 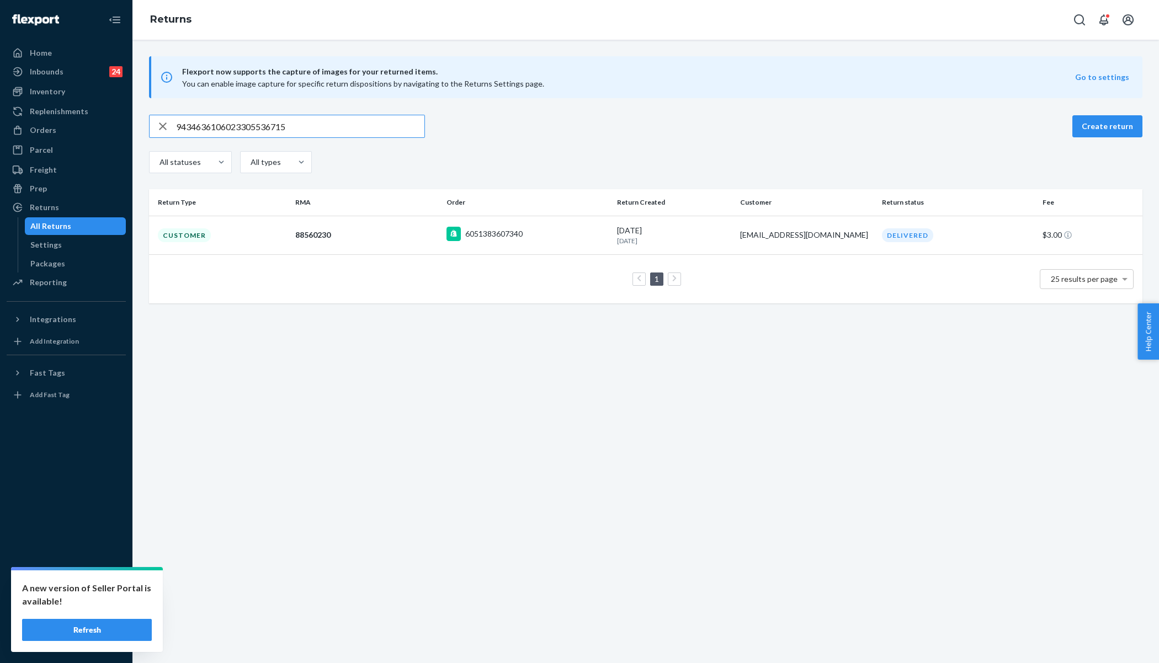 I want to click on span: Flexport now supports the capture of images for your returned items., so click(x=628, y=72).